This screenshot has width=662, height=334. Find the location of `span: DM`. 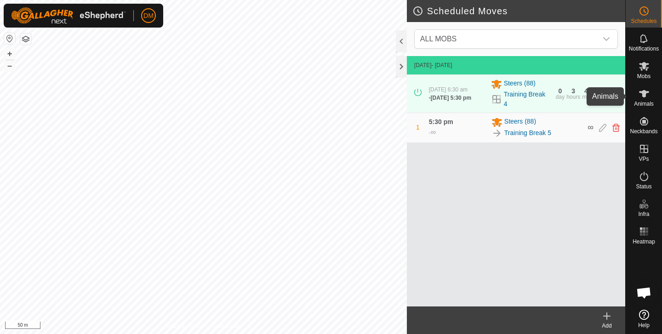

span: DM is located at coordinates (149, 16).